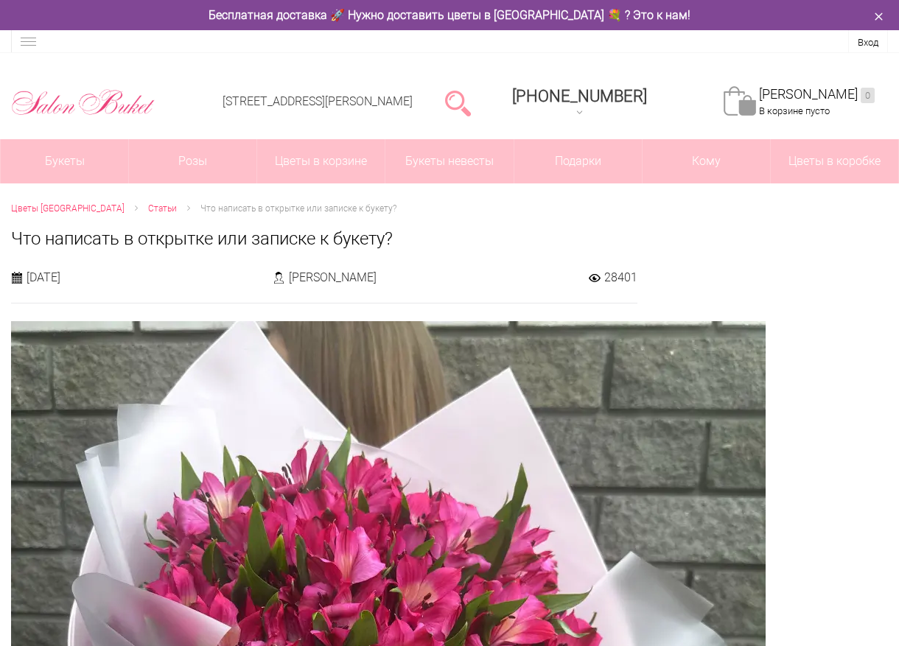 Image resolution: width=899 pixels, height=646 pixels. What do you see at coordinates (706, 161) in the screenshot?
I see `span: Кому` at bounding box center [706, 161].